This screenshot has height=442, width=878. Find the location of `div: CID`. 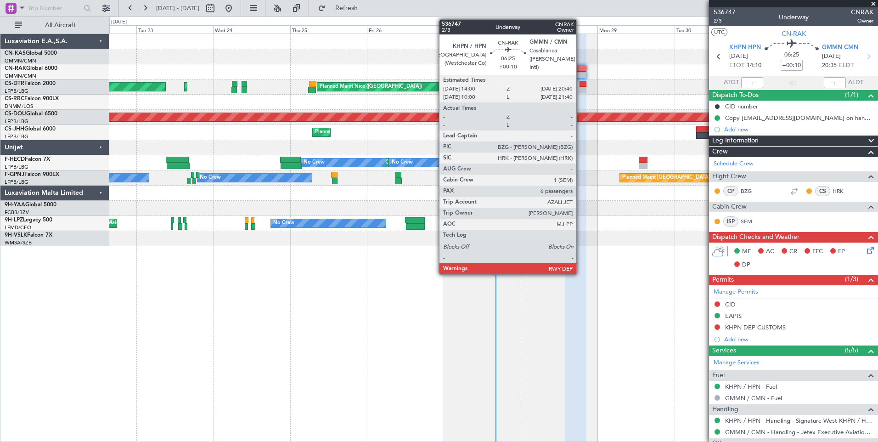

div: CID is located at coordinates (730, 304).